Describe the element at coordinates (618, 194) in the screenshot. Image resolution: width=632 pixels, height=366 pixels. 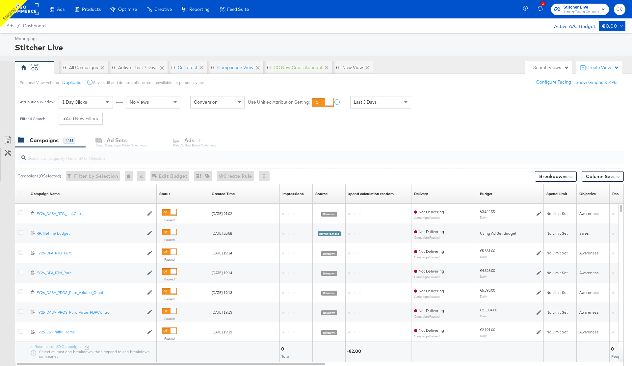
I see `a: The number of people your ad was served to.` at that location.